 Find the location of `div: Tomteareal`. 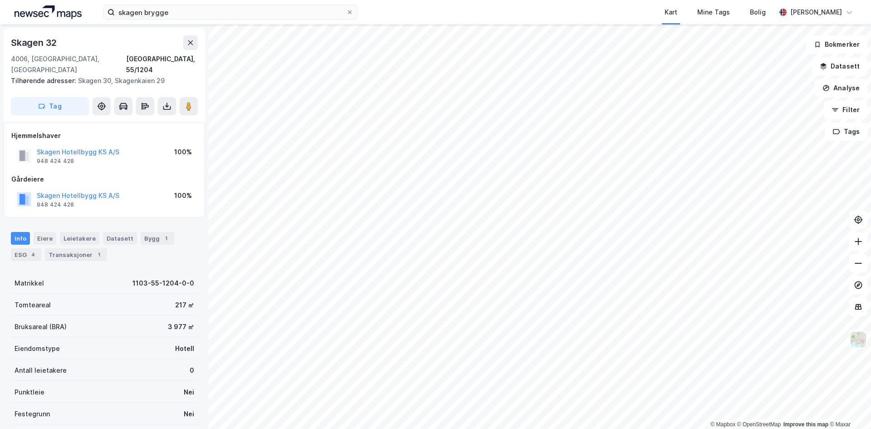

div: Tomteareal is located at coordinates (33, 305).